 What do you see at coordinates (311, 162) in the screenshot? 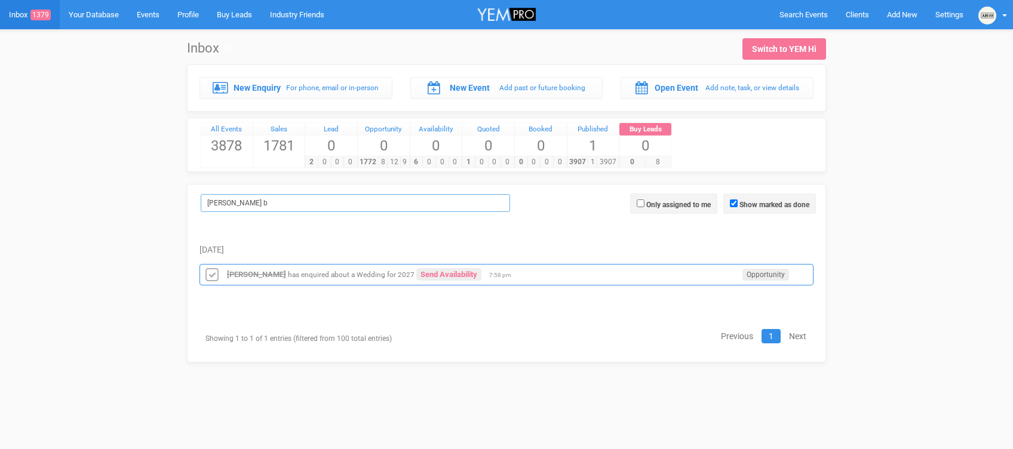
I see `span: 2` at bounding box center [311, 162].